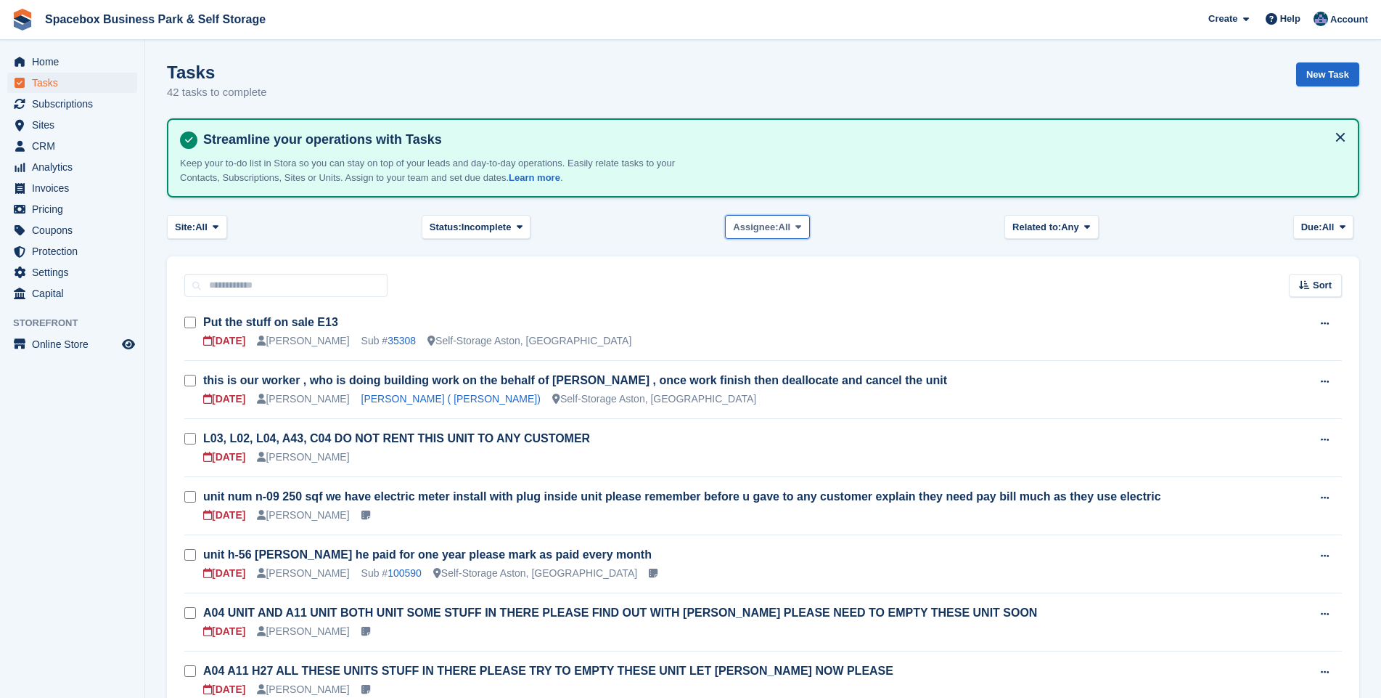  Describe the element at coordinates (1291, 19) in the screenshot. I see `span: Help` at that location.